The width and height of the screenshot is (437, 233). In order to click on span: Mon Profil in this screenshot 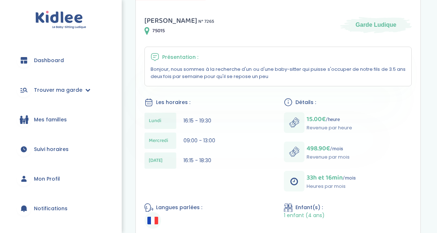, I will do `click(47, 179)`.